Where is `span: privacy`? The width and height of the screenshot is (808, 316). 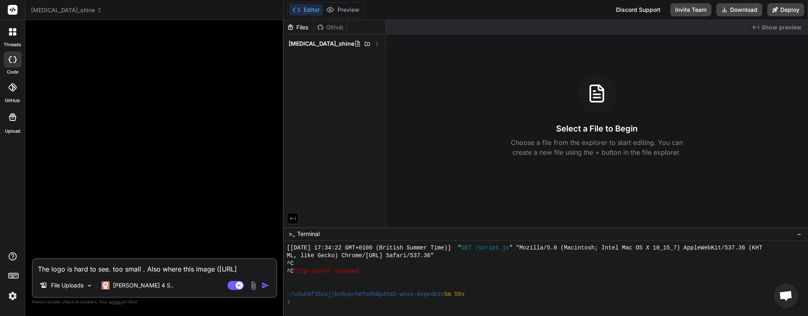 span: privacy is located at coordinates (117, 301).